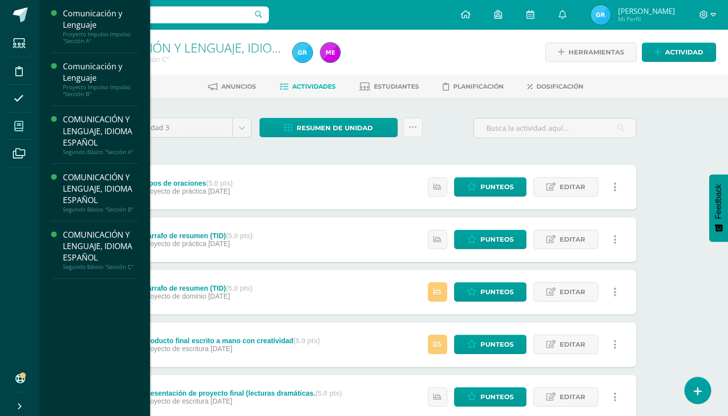  What do you see at coordinates (335, 128) in the screenshot?
I see `span: Resumen de unidad` at bounding box center [335, 128].